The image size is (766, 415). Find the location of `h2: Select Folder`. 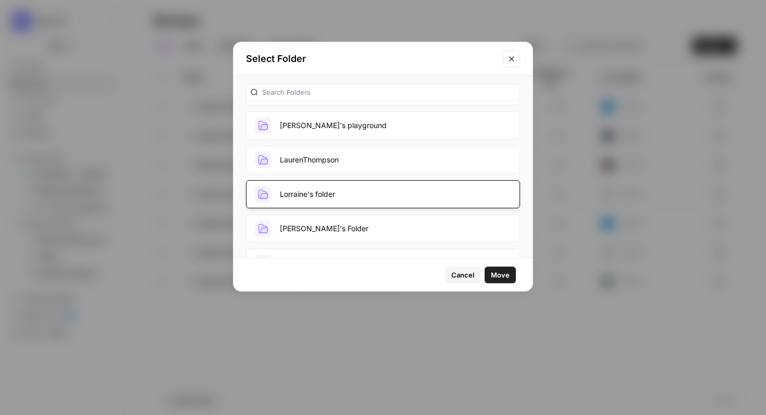

h2: Select Folder is located at coordinates (372, 59).